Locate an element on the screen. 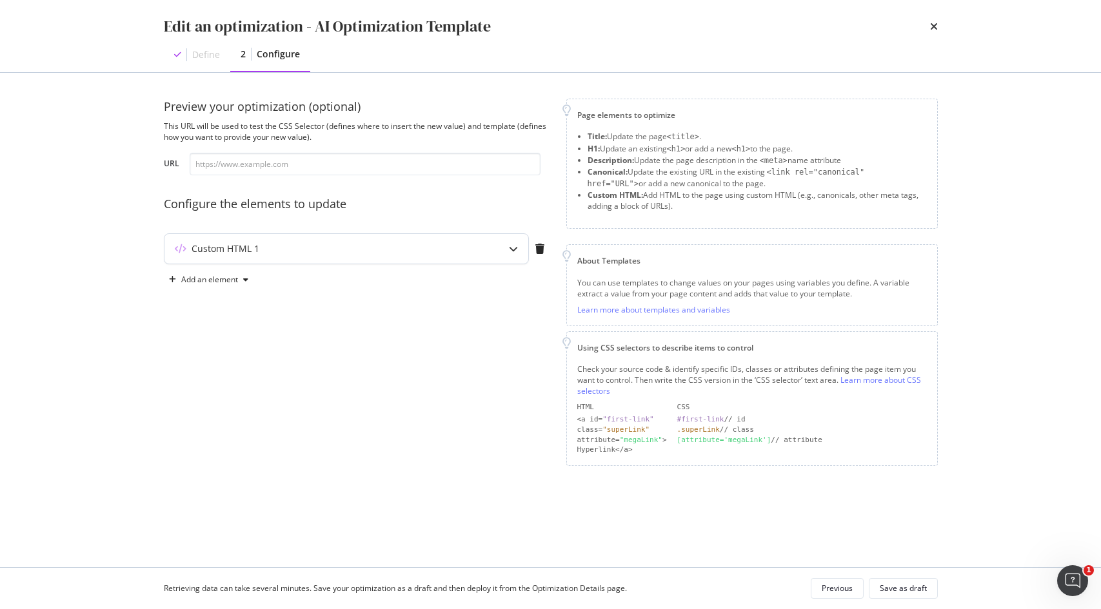 This screenshot has width=1101, height=609. a: Learn more about templates and variables is located at coordinates (653, 310).